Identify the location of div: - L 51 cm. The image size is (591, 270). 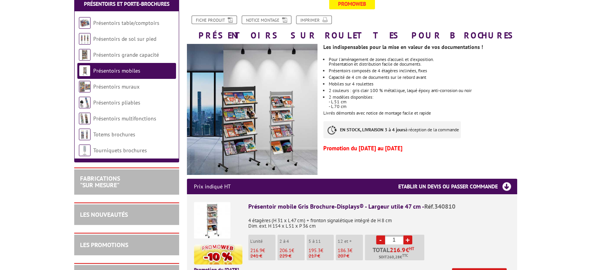
(423, 102).